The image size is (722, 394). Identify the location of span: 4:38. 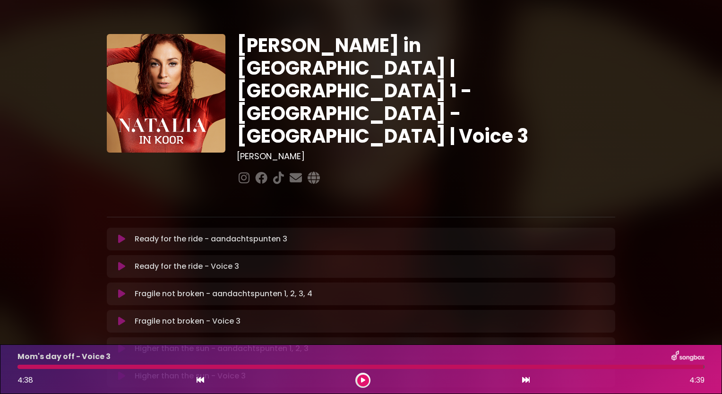
(25, 380).